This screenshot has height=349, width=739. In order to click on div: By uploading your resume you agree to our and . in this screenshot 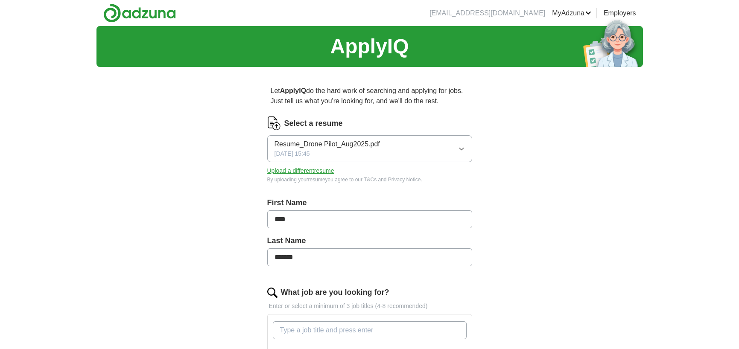, I will do `click(370, 180)`.